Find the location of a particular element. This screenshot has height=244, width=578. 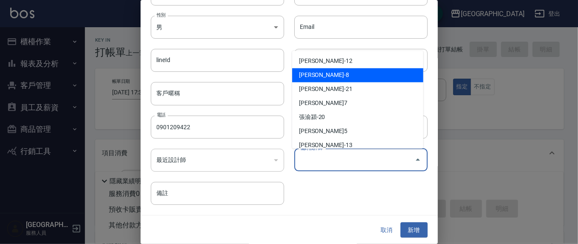

label: 電話 is located at coordinates (161, 115).